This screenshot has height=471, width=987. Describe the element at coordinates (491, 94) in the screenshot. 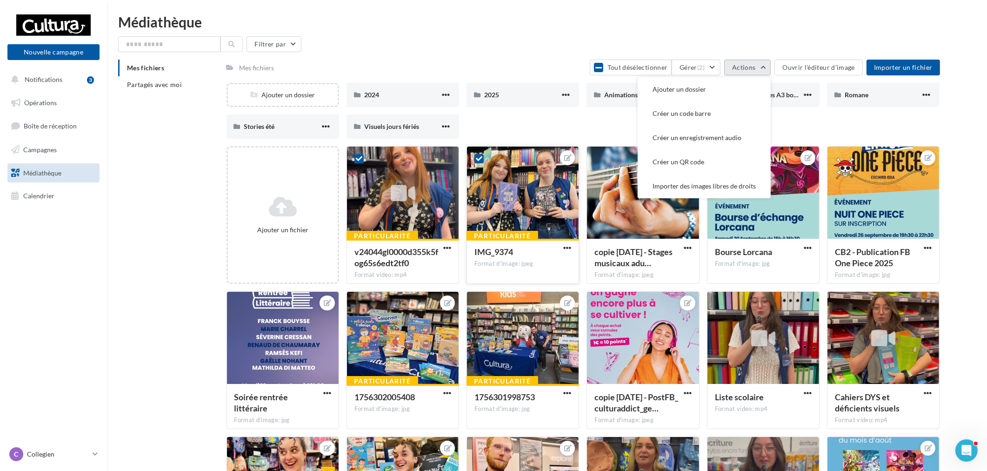

I see `span: 2025` at that location.